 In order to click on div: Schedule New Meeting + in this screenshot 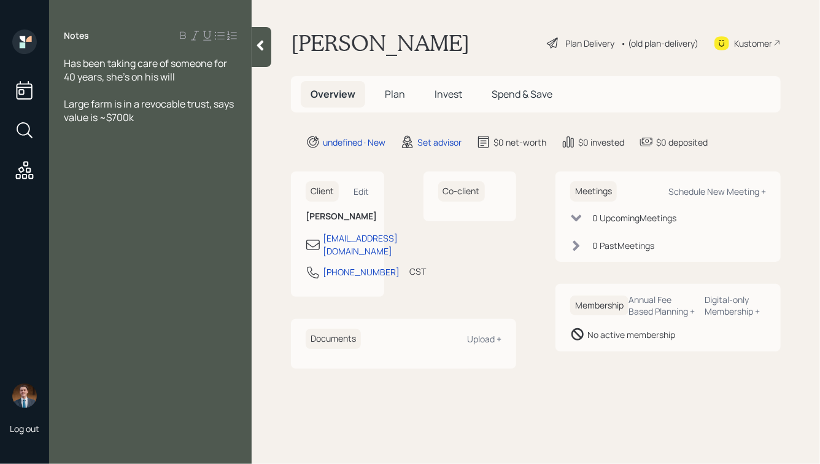, I will do `click(717, 191)`.